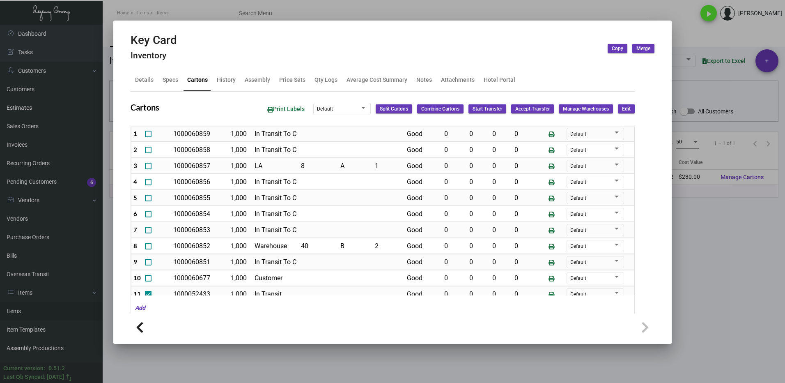  I want to click on div: Attachments, so click(458, 80).